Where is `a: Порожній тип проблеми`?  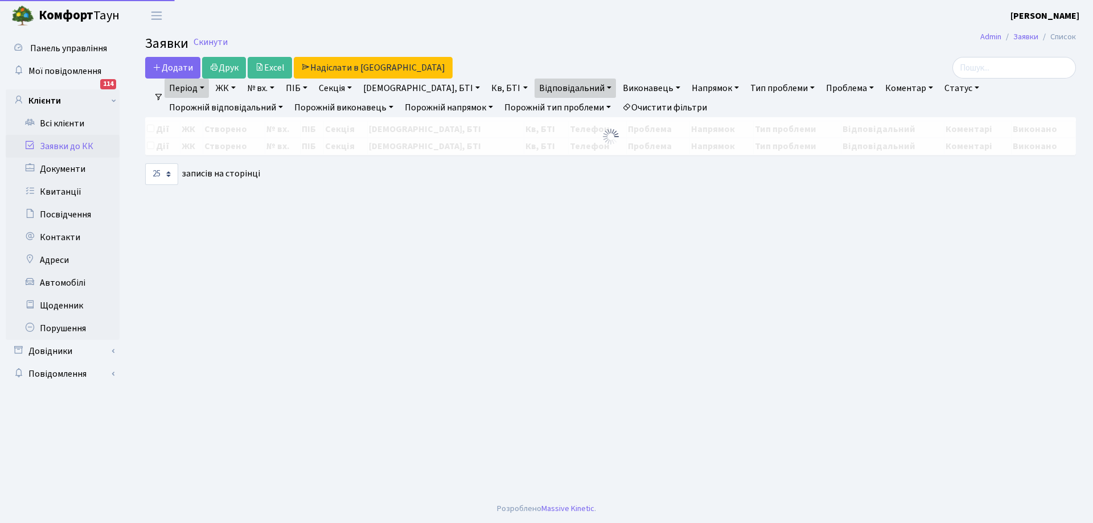
a: Порожній тип проблеми is located at coordinates (557, 108).